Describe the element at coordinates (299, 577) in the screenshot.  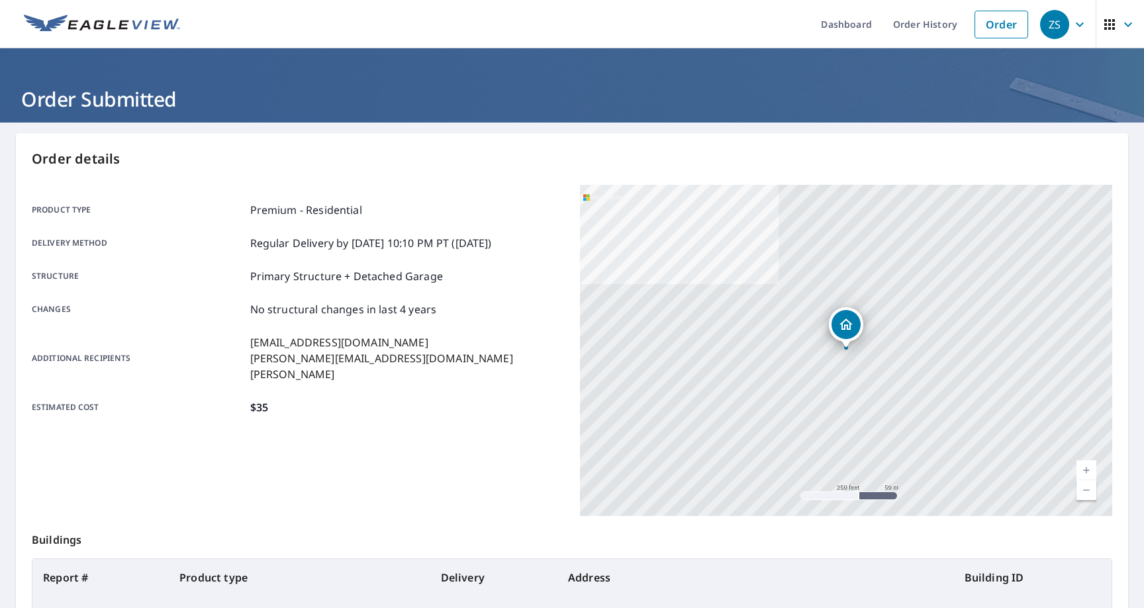
I see `th: Product type` at that location.